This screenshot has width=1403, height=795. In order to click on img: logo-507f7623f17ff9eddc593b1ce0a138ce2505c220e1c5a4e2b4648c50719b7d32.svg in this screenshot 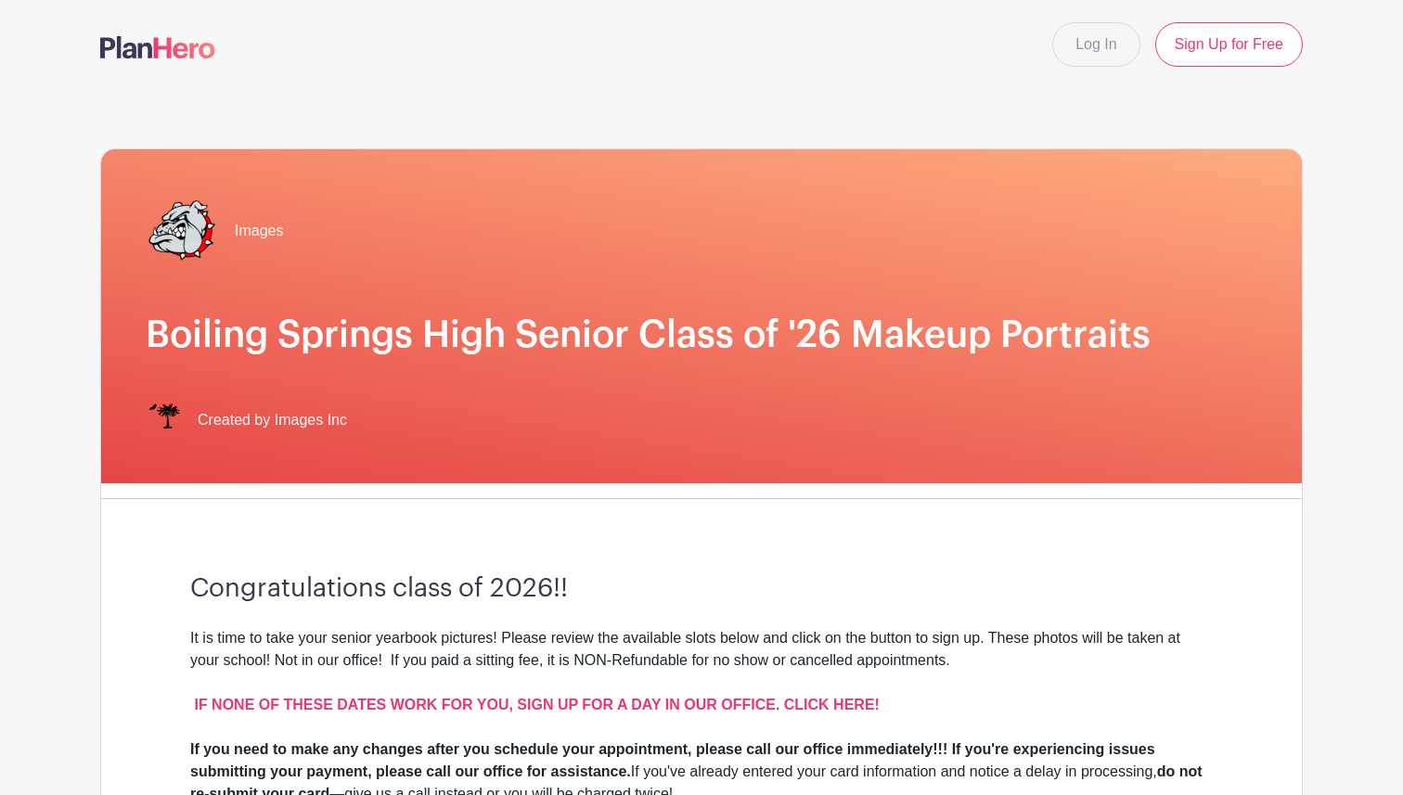, I will do `click(158, 47)`.